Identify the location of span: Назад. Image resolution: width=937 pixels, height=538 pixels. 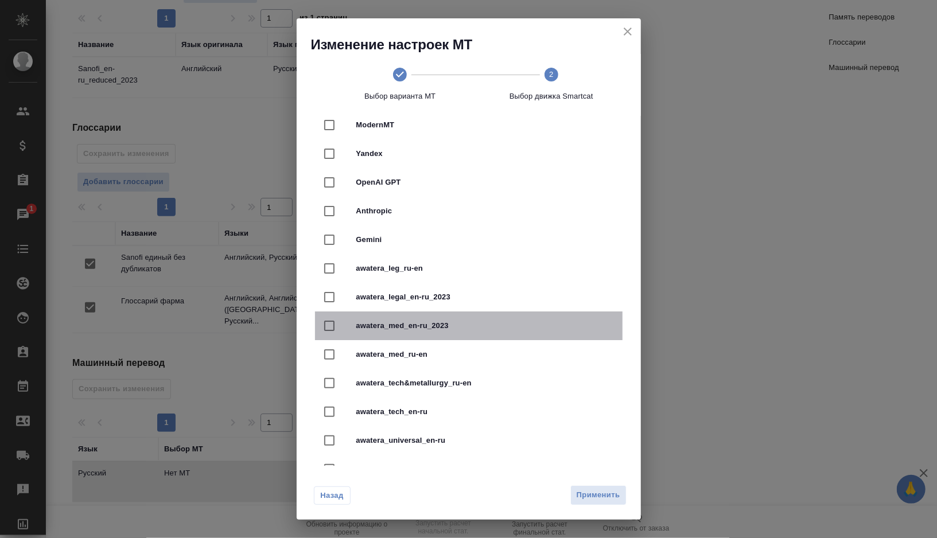
(332, 496).